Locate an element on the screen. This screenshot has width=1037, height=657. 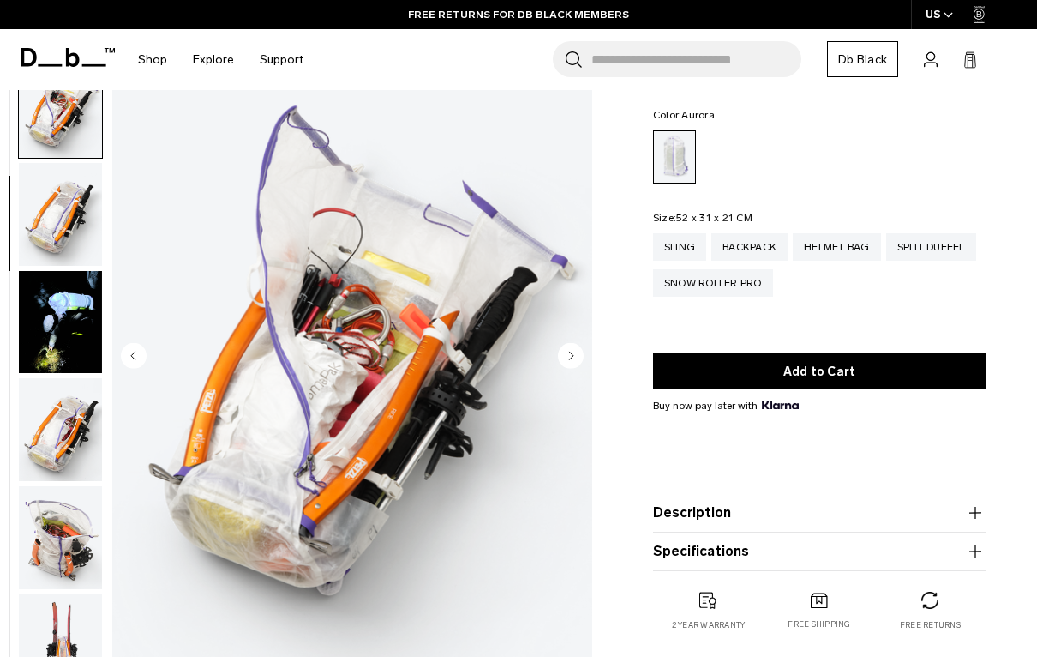
button: Weigh_Lighter_Backpack_25L_7.png is located at coordinates (60, 538).